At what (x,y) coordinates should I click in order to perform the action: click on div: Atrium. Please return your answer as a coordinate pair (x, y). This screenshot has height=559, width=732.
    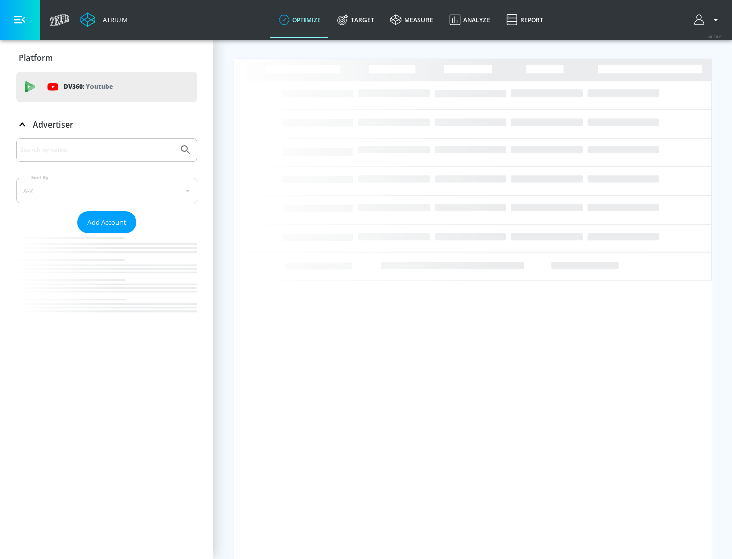
    Looking at the image, I should click on (113, 20).